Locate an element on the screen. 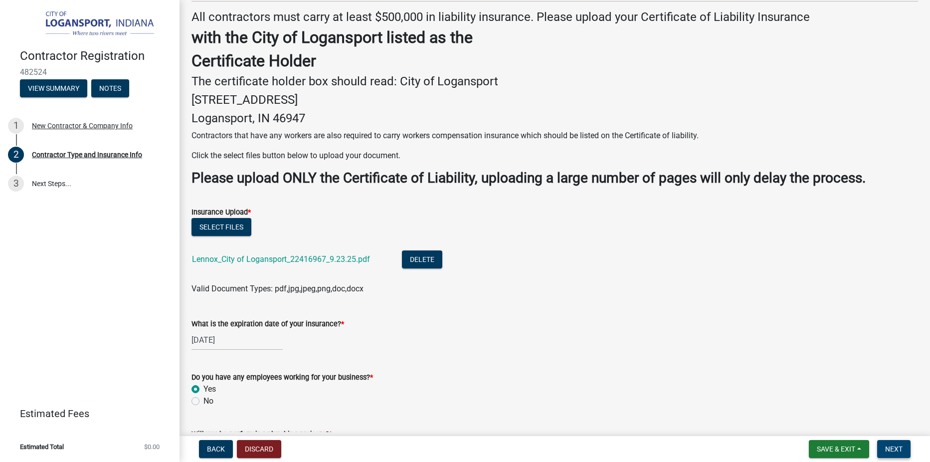 Image resolution: width=930 pixels, height=462 pixels. label: Insurance Upload is located at coordinates (221, 213).